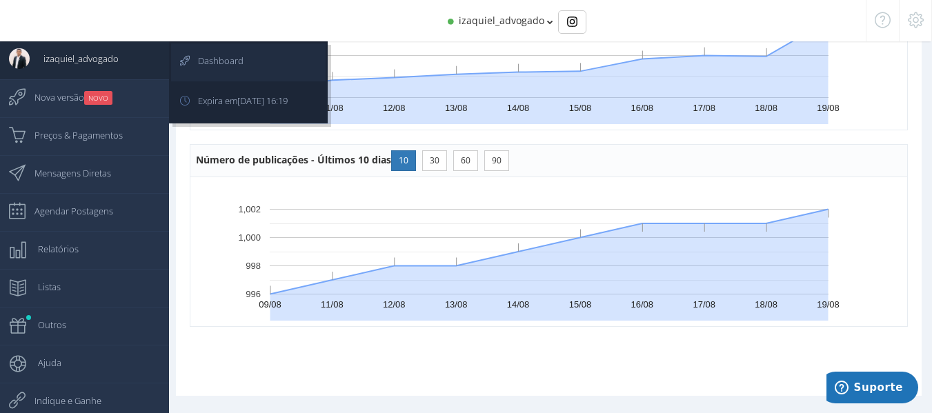 The height and width of the screenshot is (413, 932). What do you see at coordinates (72, 135) in the screenshot?
I see `span: Preços & Pagamentos` at bounding box center [72, 135].